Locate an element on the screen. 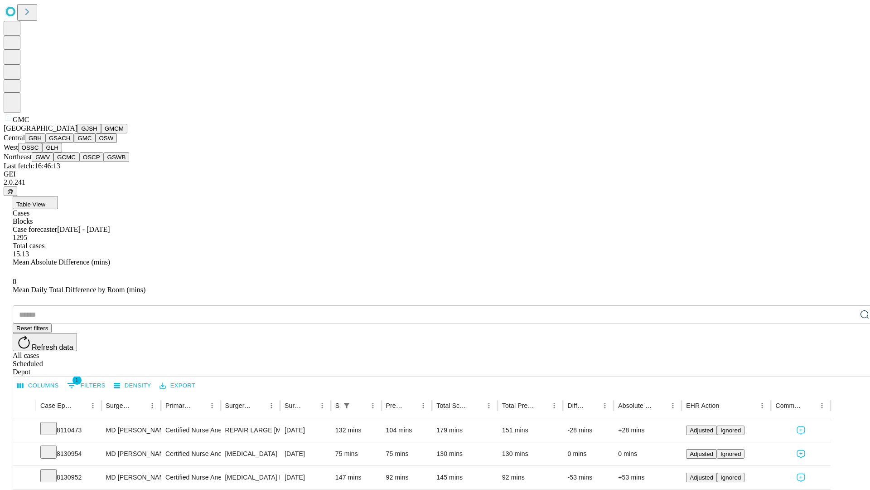 The height and width of the screenshot is (490, 870). div: +53 mins is located at coordinates (648, 477).